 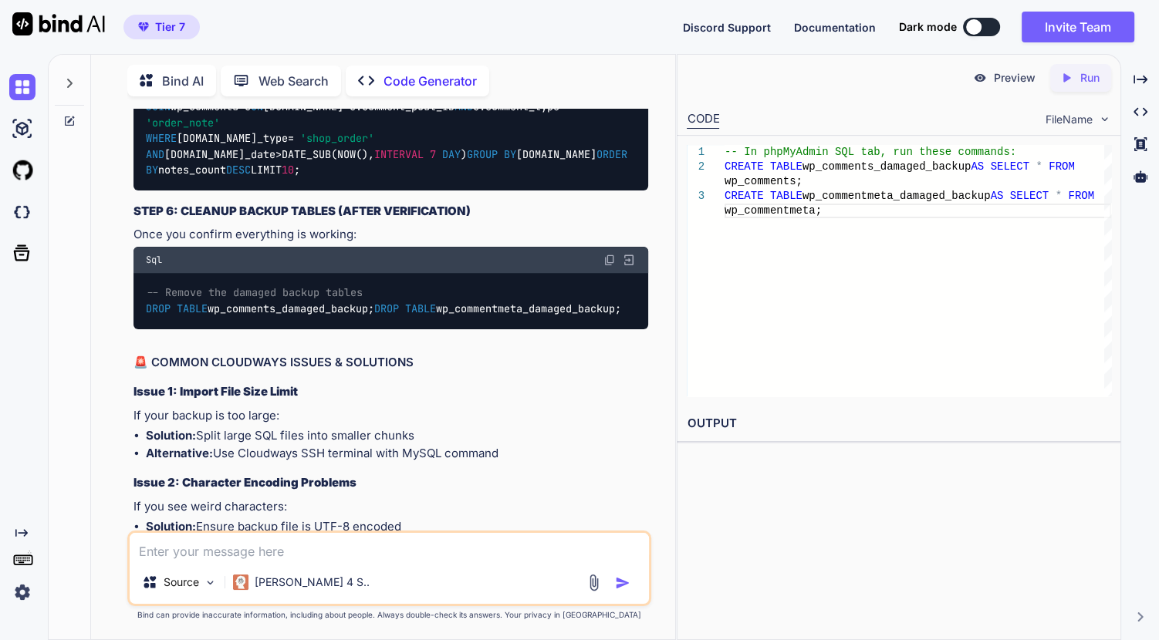 I want to click on p: Preview, so click(x=1014, y=78).